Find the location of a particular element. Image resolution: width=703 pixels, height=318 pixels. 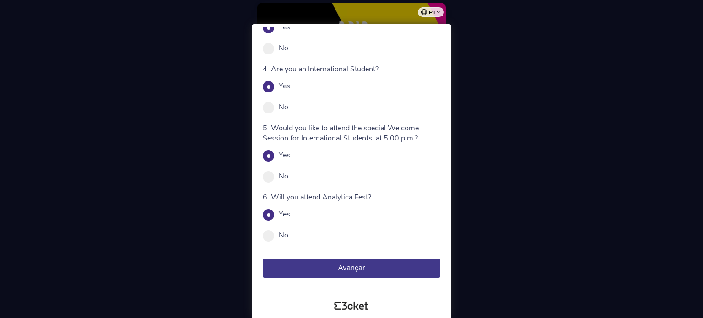

p: 4. Are you an International Student? is located at coordinates (352, 69).